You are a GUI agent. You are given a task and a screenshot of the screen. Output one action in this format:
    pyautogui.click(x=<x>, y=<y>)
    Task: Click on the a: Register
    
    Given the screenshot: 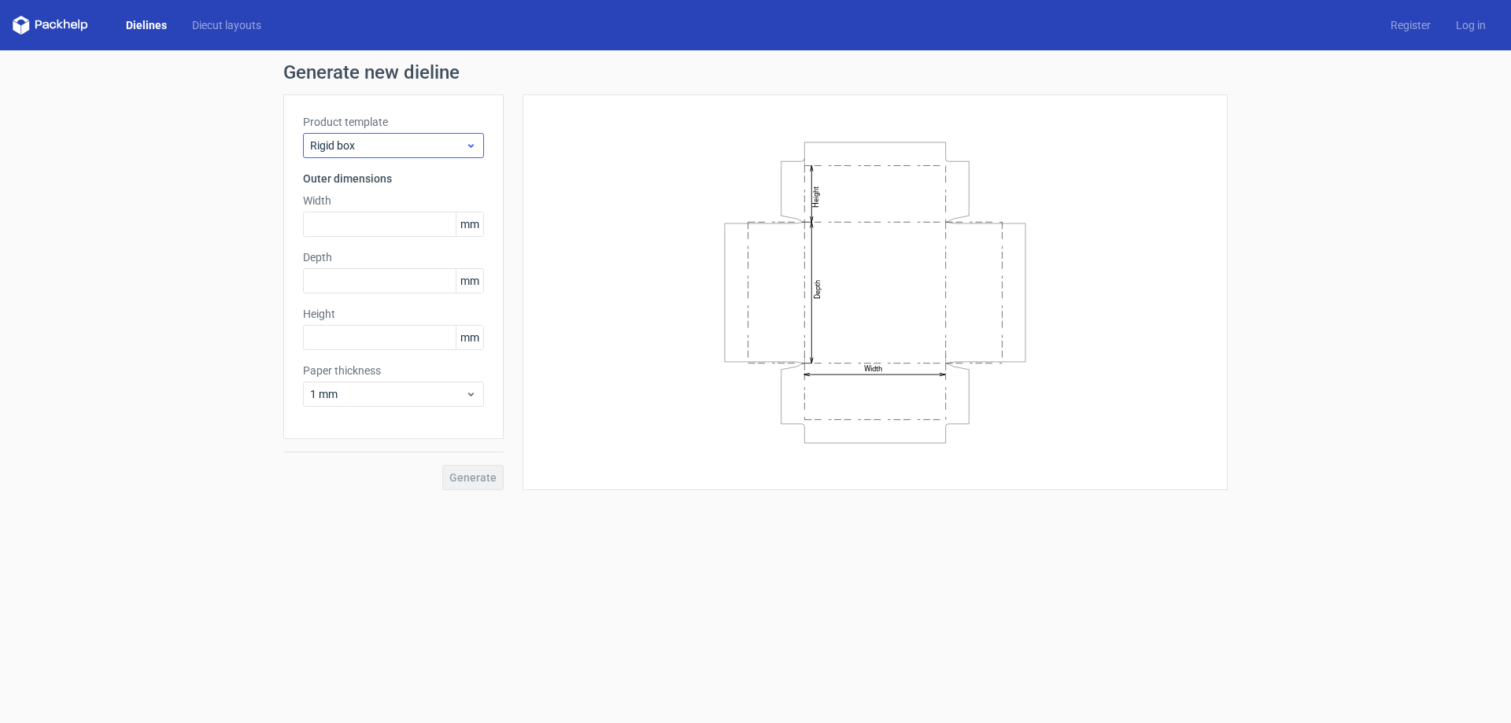 What is the action you would take?
    pyautogui.click(x=1410, y=25)
    